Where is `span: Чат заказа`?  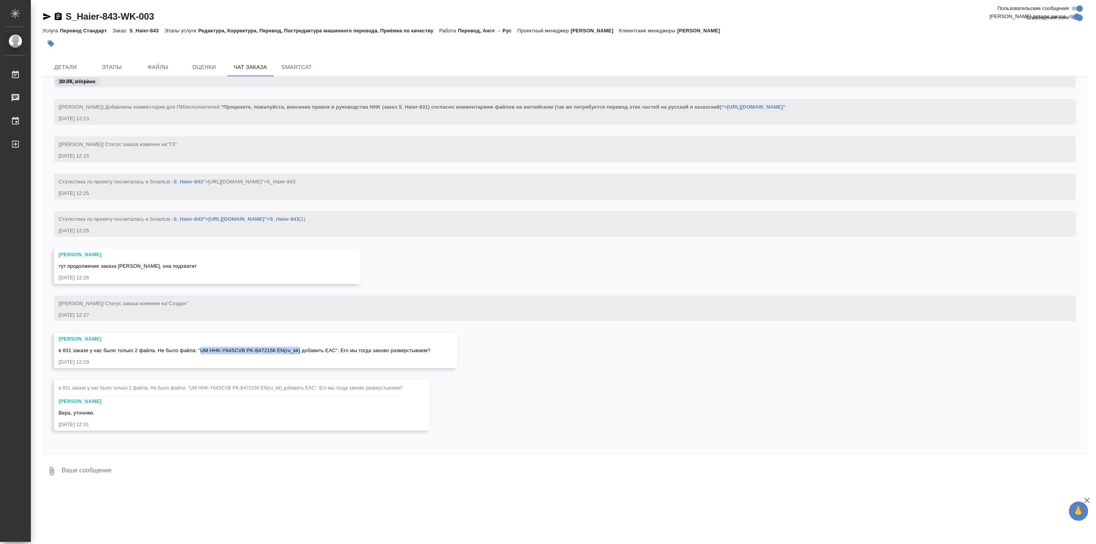
span: Чат заказа is located at coordinates (250, 67).